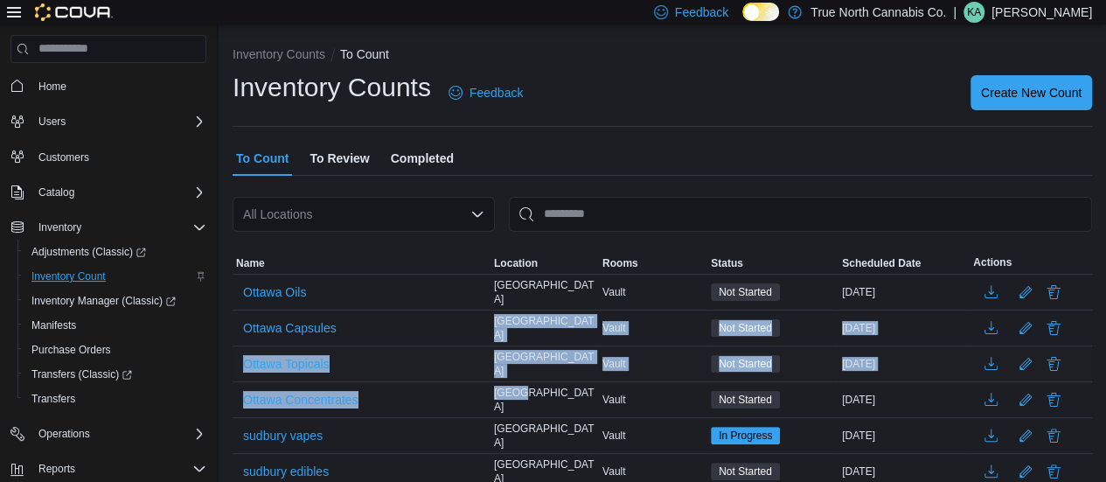 This screenshot has width=1106, height=482. I want to click on span: Name, so click(250, 263).